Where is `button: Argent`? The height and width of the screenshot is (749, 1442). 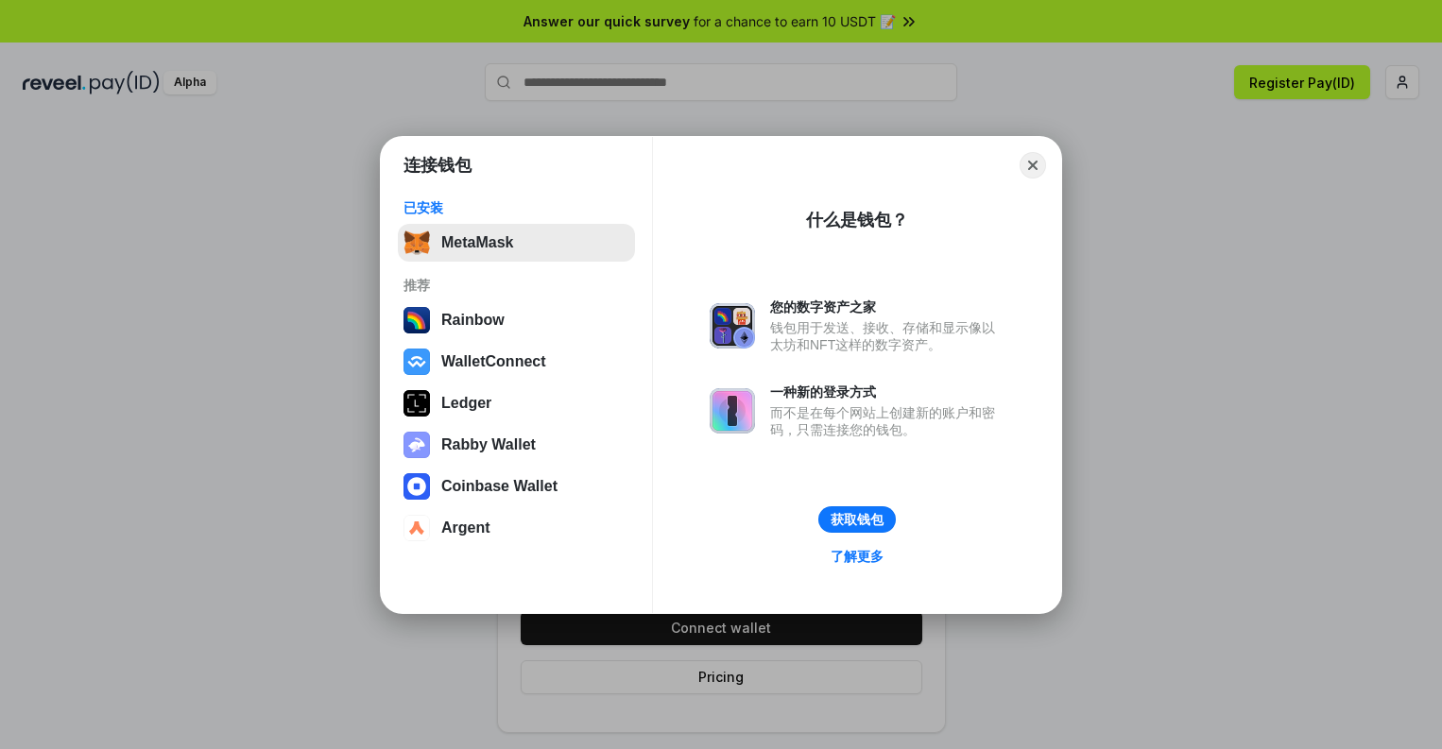 button: Argent is located at coordinates (516, 528).